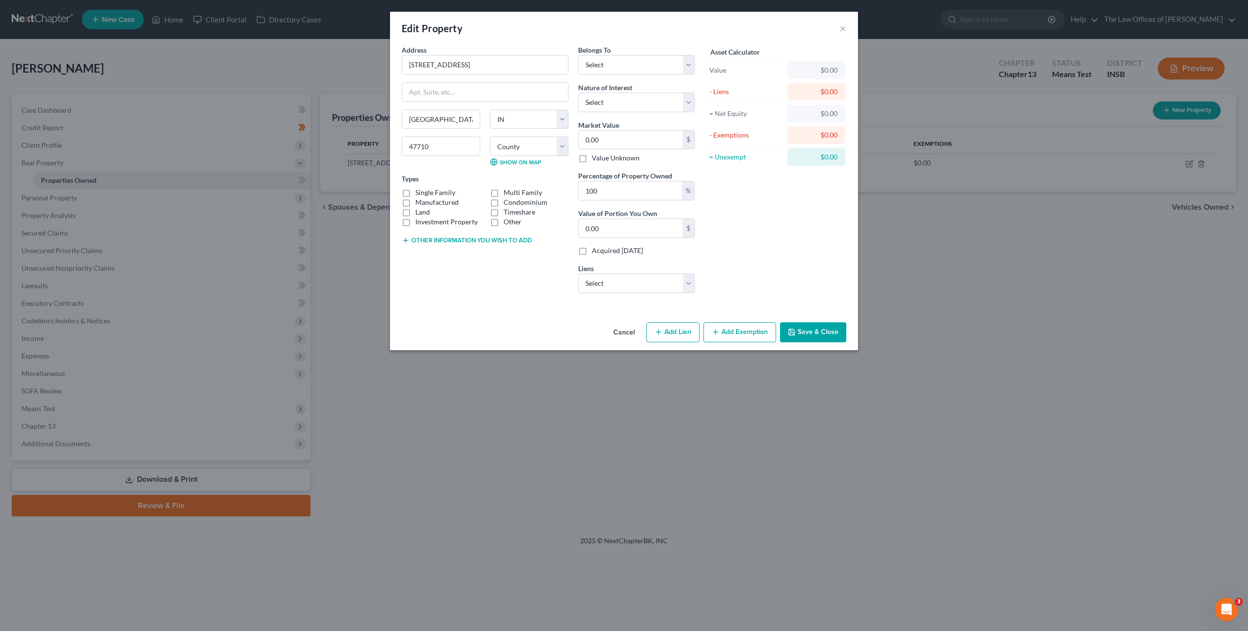  I want to click on label: Nature of Interest, so click(605, 87).